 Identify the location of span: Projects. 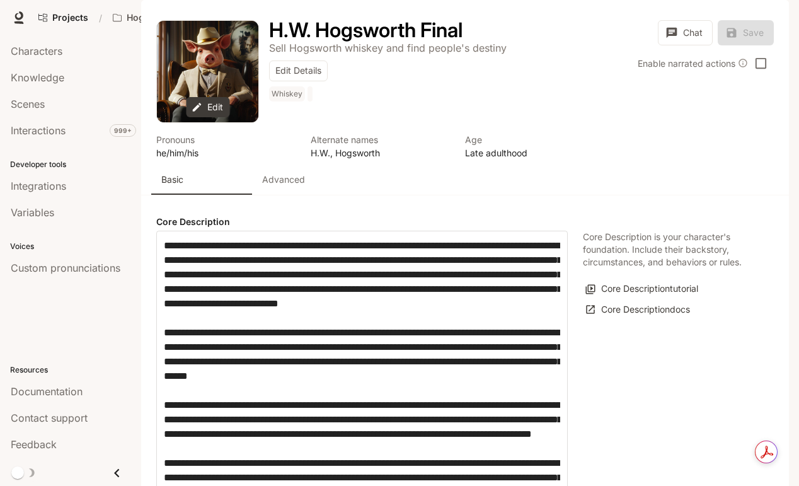
(70, 18).